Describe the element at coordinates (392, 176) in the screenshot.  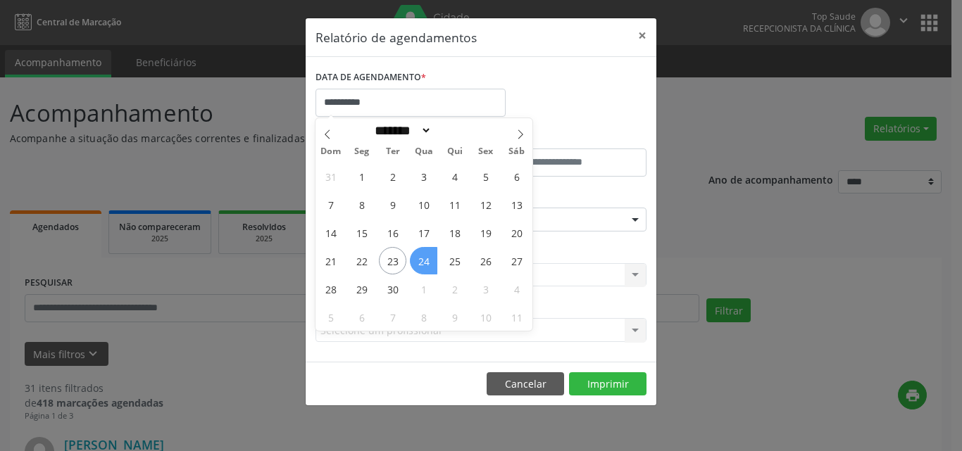
I see `span: Setembro 2, 2025` at that location.